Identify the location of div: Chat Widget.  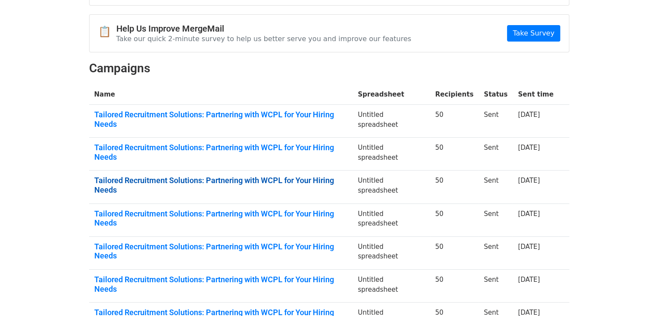
(636, 295).